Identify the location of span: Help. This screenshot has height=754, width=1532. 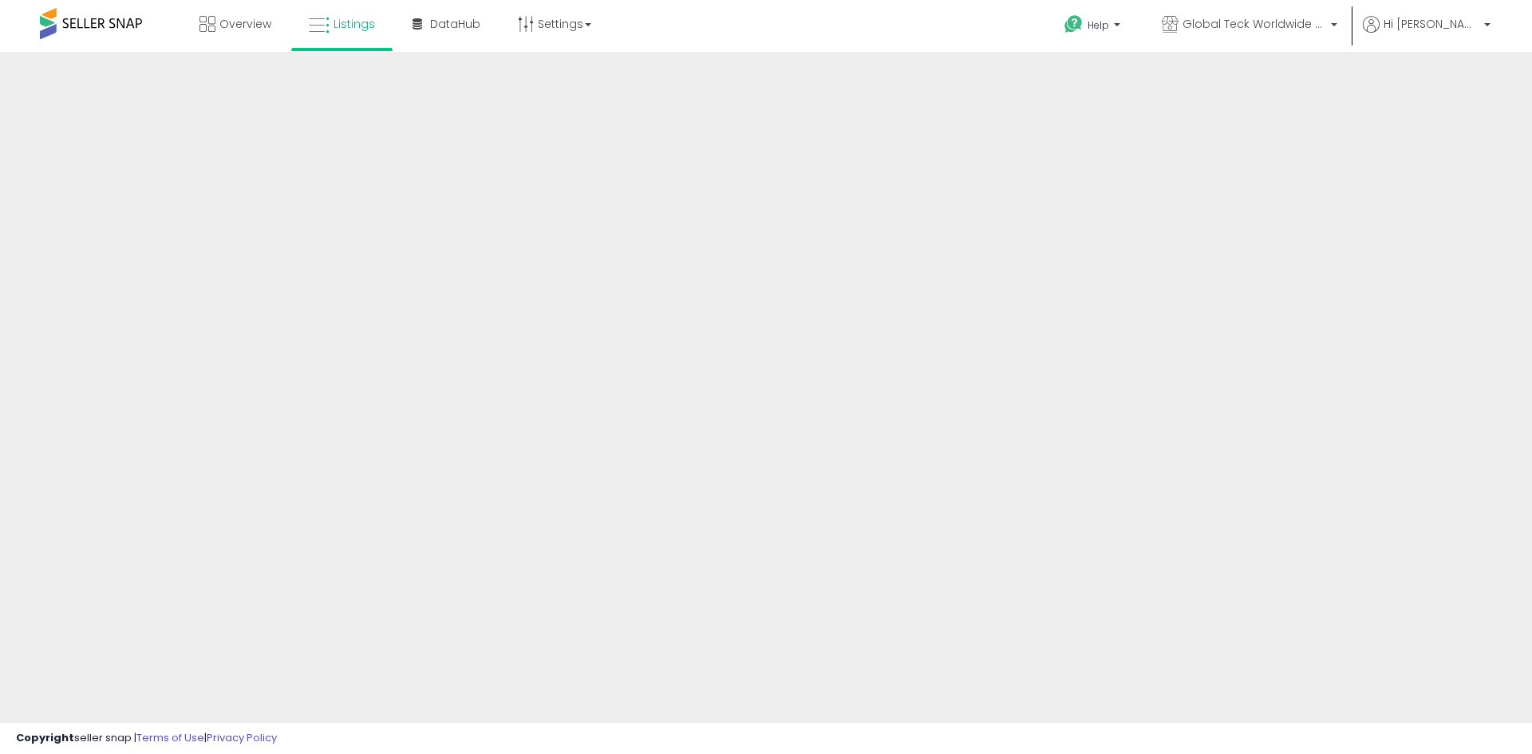
(1098, 25).